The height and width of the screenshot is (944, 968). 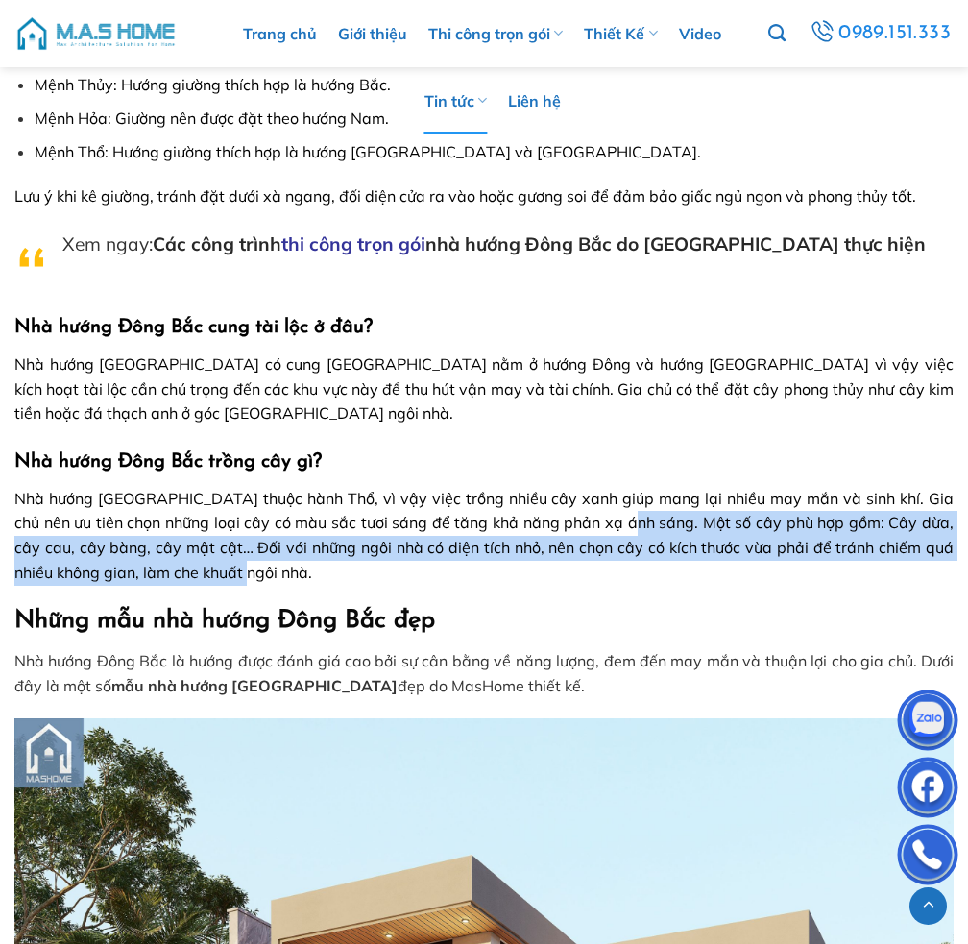 I want to click on strong: Những mẫu nhà hướng Đông Bắc đẹp, so click(x=225, y=620).